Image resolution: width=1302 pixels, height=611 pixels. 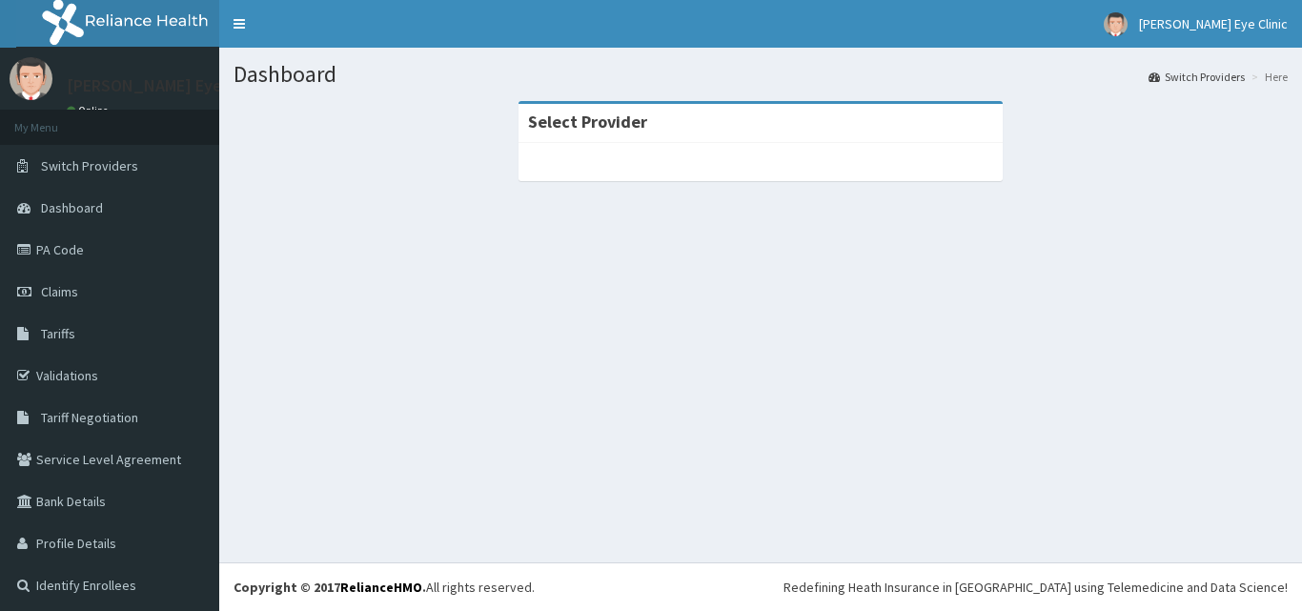 I want to click on footer: All rights reserved., so click(x=760, y=586).